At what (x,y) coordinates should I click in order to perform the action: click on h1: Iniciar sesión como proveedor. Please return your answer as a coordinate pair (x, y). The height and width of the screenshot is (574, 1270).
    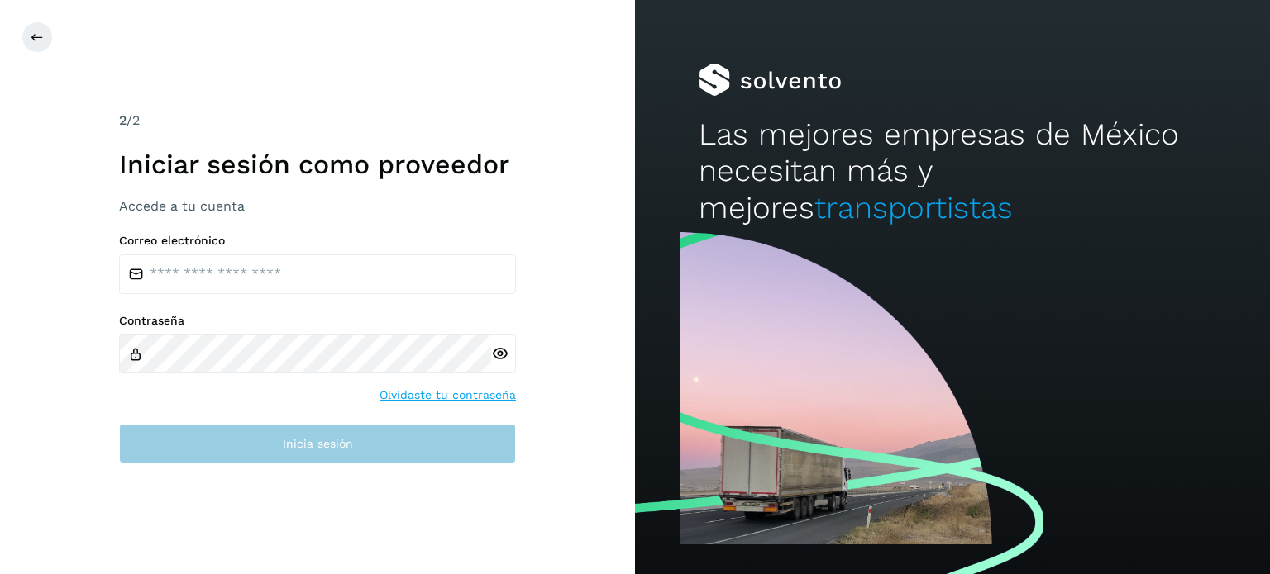
    Looking at the image, I should click on (317, 164).